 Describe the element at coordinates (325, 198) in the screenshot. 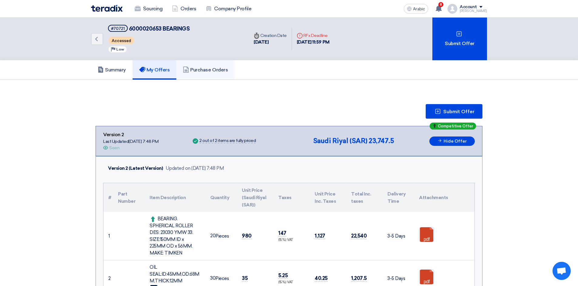

I see `font: Unit Price Inc. Taxes` at that location.